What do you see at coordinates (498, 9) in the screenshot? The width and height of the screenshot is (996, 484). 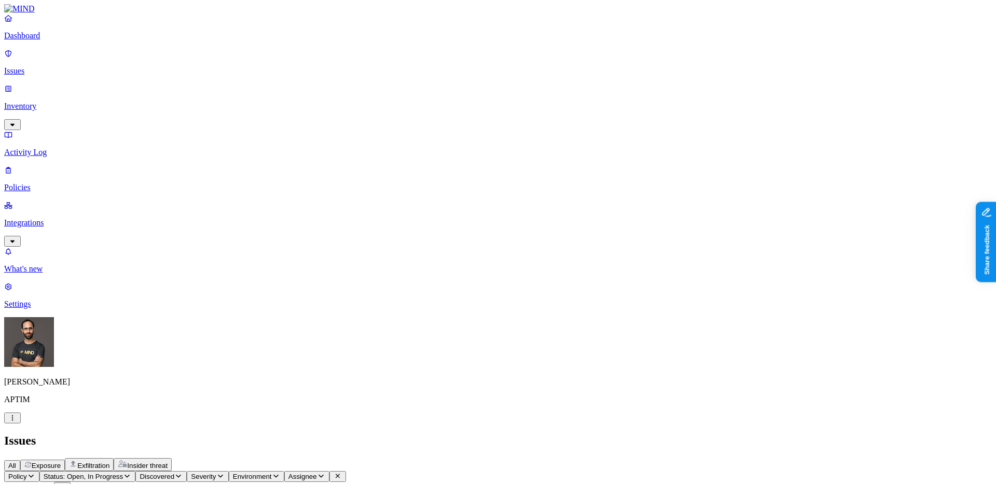 I see `a: MIND` at bounding box center [498, 9].